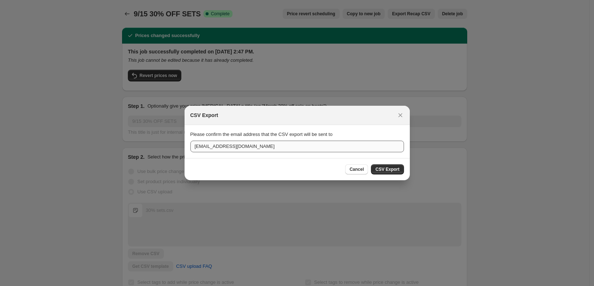 Image resolution: width=594 pixels, height=286 pixels. What do you see at coordinates (356, 169) in the screenshot?
I see `span: Cancel` at bounding box center [356, 169].